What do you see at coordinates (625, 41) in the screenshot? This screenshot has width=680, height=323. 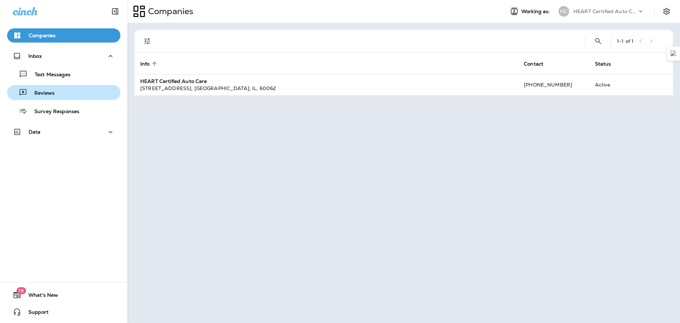 I see `div: 1 - 1 of 1` at bounding box center [625, 41].